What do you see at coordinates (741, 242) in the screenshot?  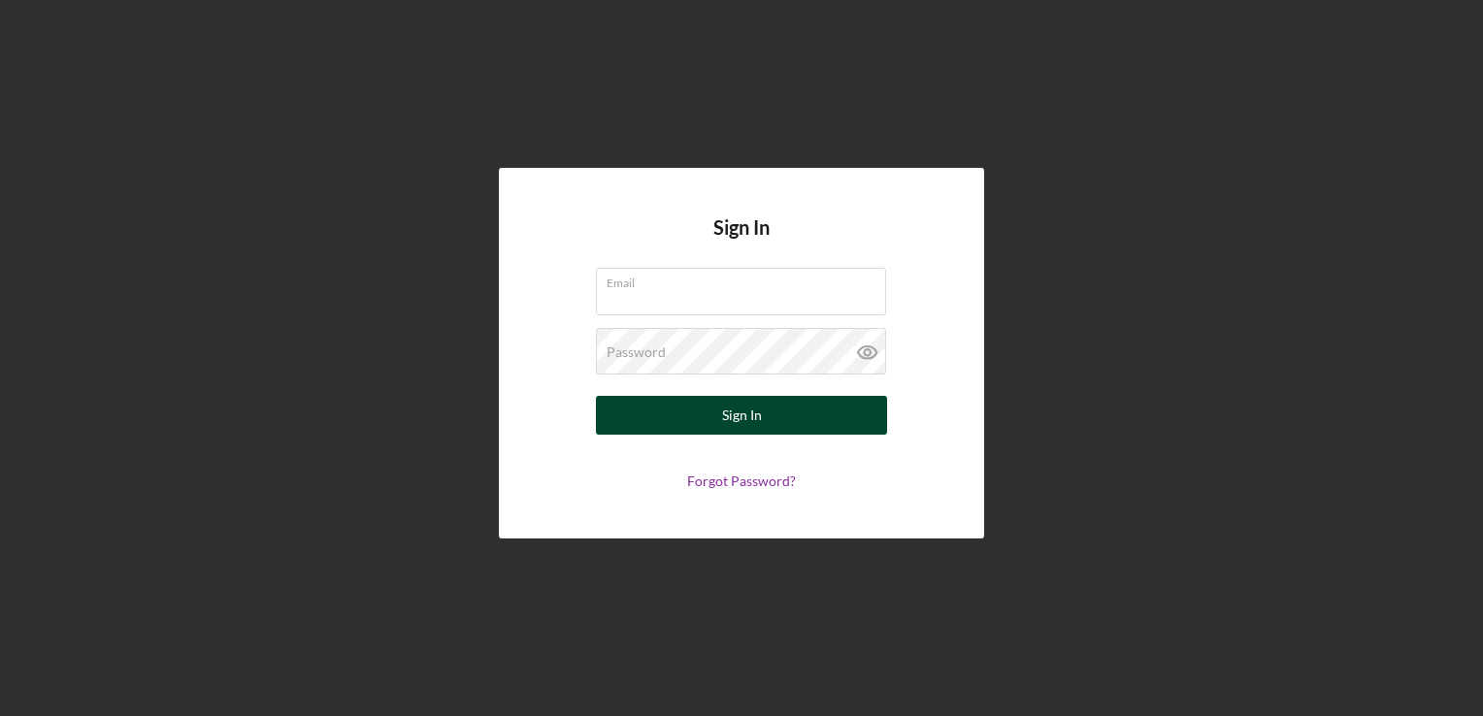 I see `h4: Sign In` at bounding box center [741, 242].